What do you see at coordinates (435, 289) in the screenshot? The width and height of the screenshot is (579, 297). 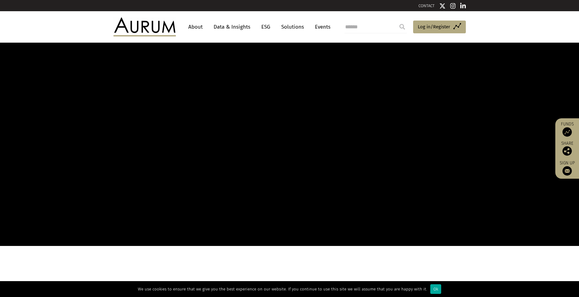 I see `div: Ok` at bounding box center [435, 289].